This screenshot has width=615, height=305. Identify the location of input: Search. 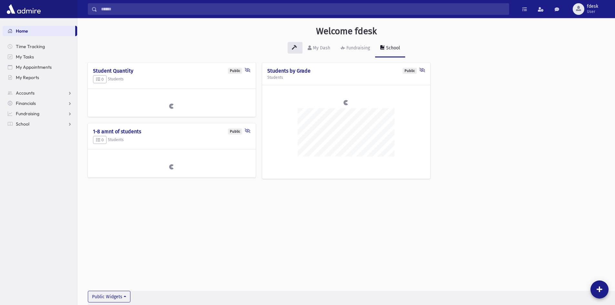
(303, 9).